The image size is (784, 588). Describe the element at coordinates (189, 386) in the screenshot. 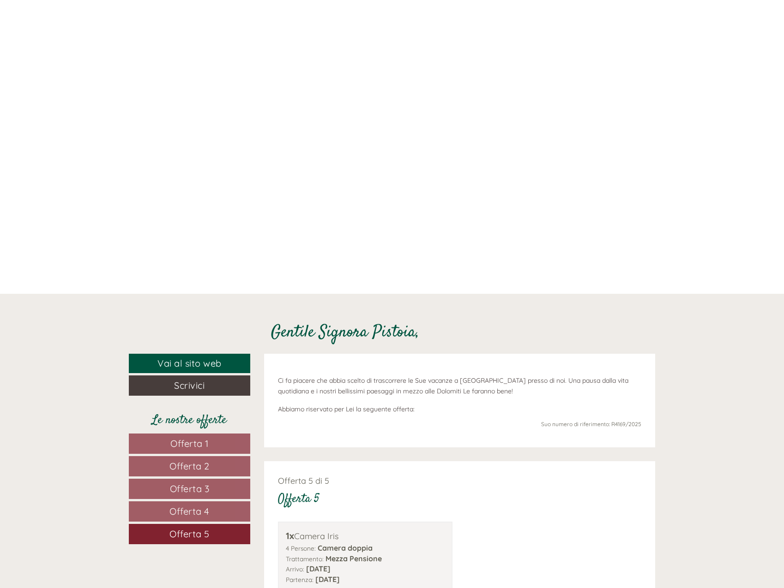

I see `a: Scrivici` at that location.